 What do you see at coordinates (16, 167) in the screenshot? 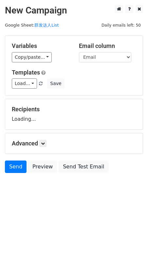
I see `a: Send` at bounding box center [16, 167].